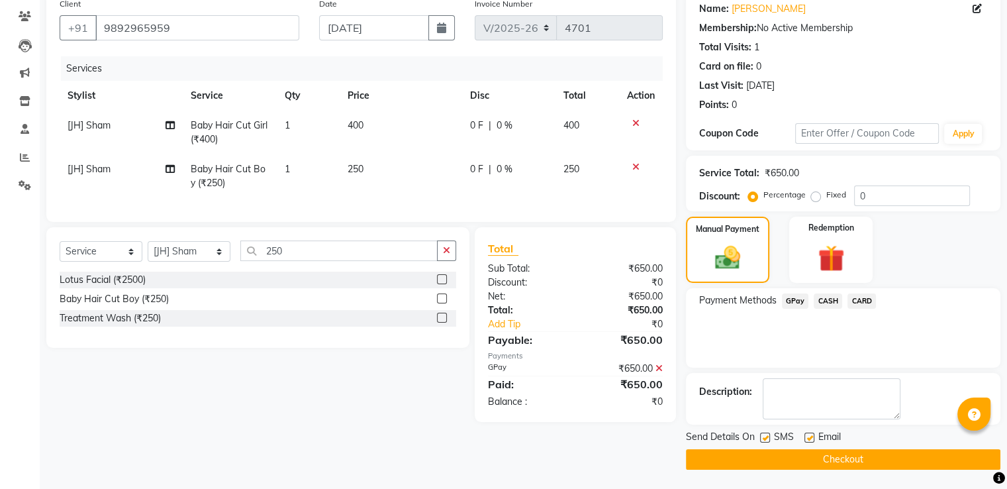  I want to click on div: Balance :, so click(527, 401).